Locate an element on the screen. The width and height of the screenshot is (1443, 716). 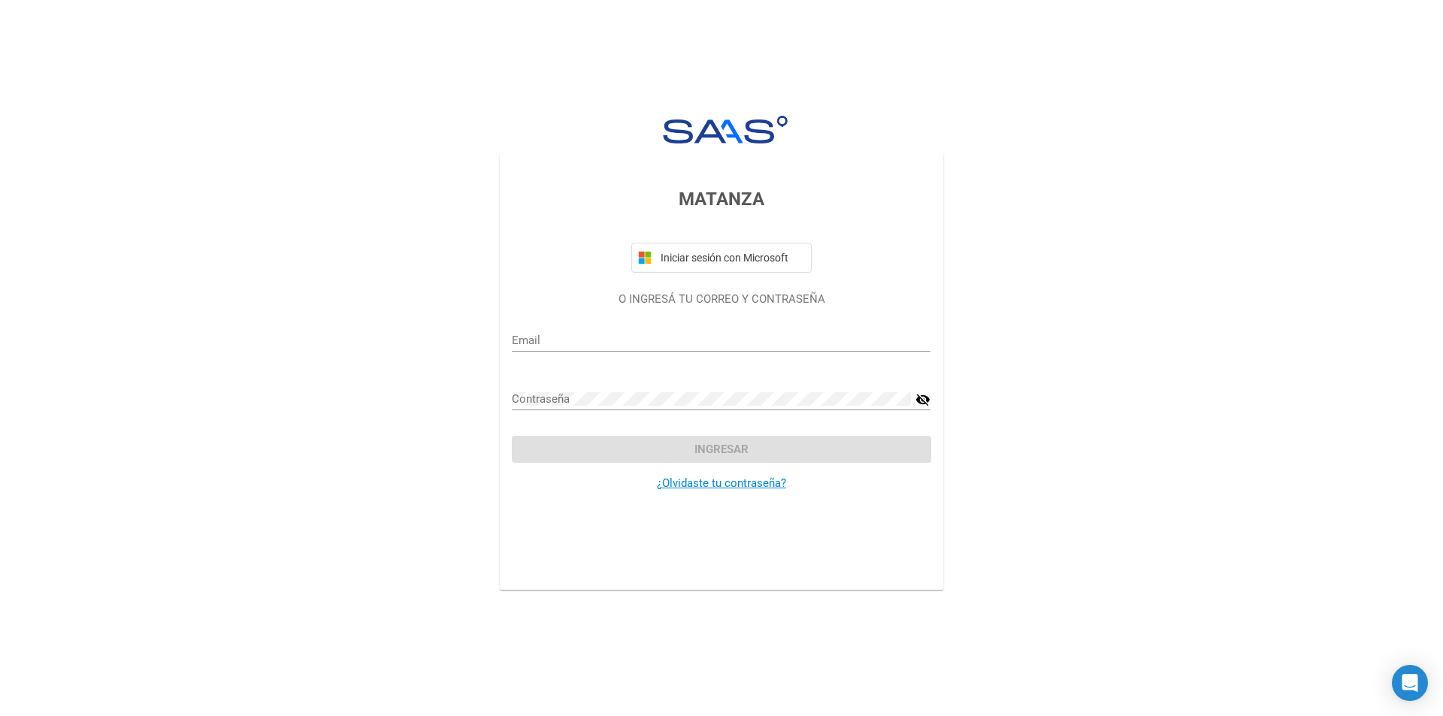
button: Ingresar is located at coordinates (721, 449).